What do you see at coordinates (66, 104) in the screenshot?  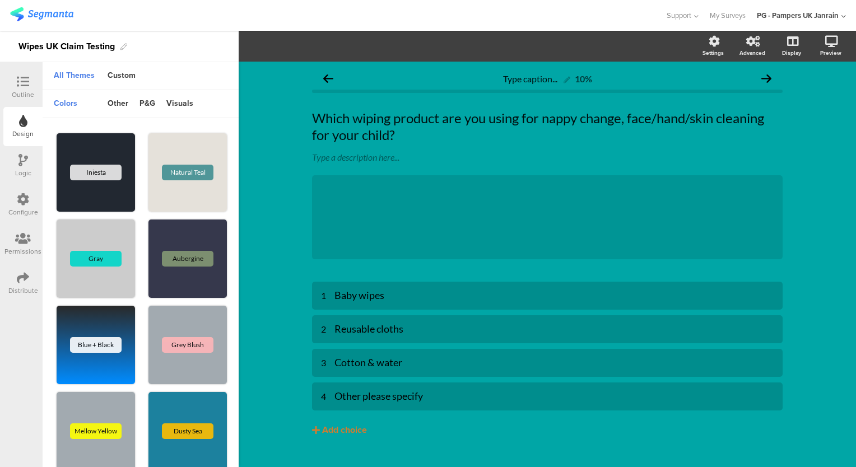 I see `div: colors` at bounding box center [66, 104].